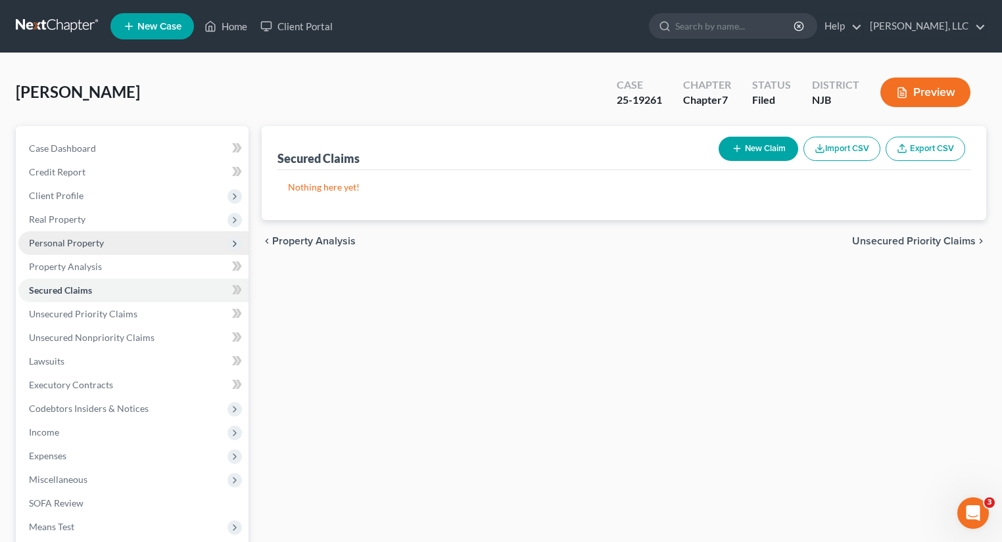 This screenshot has height=542, width=1002. Describe the element at coordinates (133, 338) in the screenshot. I see `a: Unsecured Nonpriority Claims` at that location.